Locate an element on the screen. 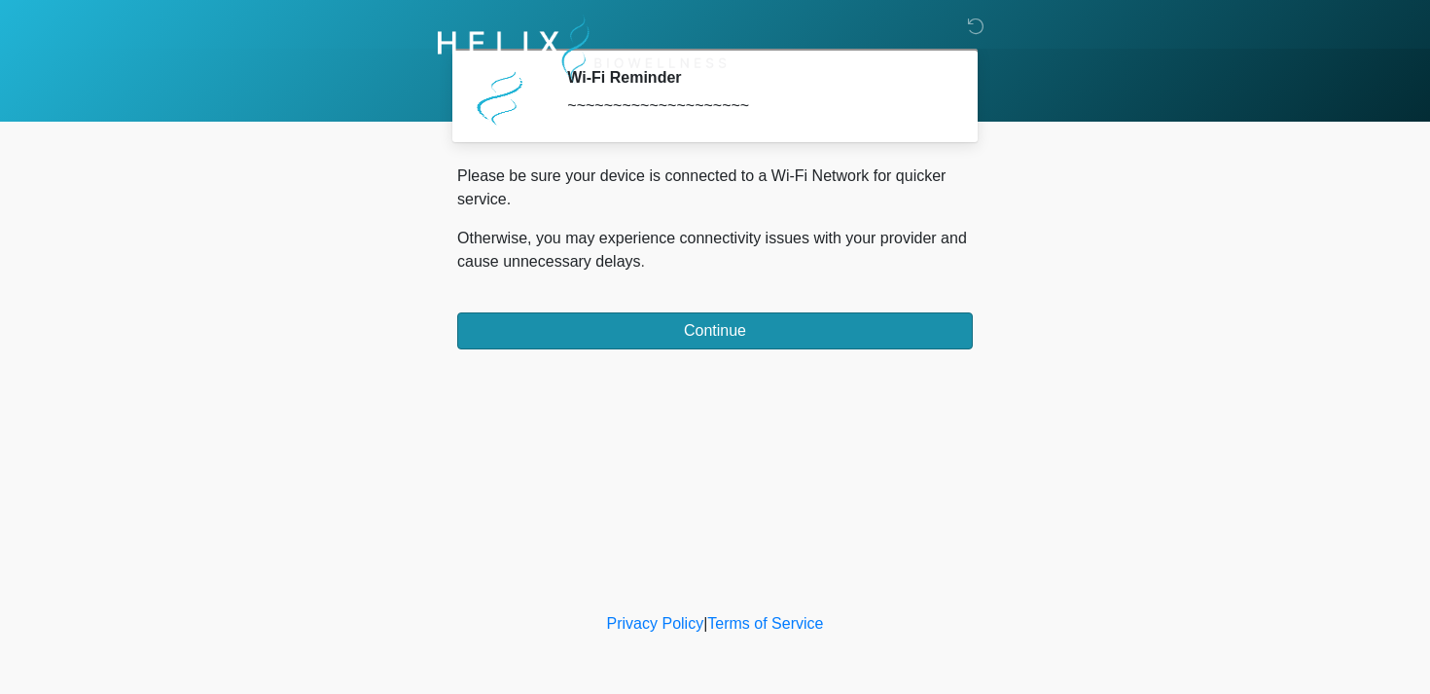 This screenshot has width=1430, height=694. img: Helix Biowellness Logo is located at coordinates (582, 49).